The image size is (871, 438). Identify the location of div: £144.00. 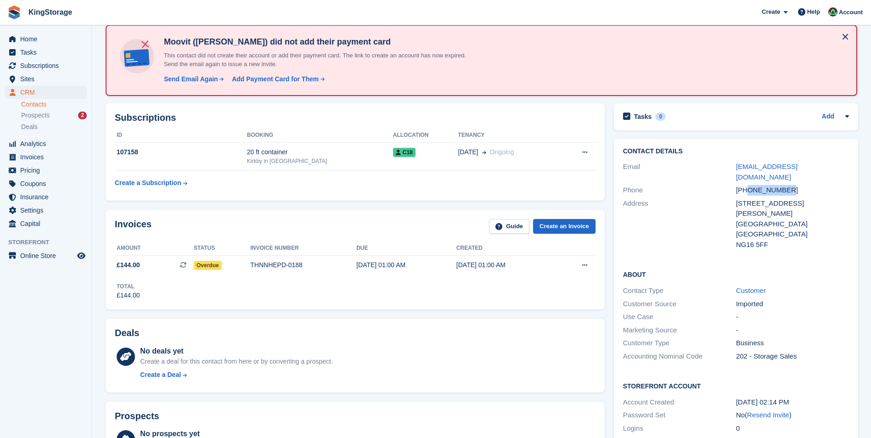
(128, 295).